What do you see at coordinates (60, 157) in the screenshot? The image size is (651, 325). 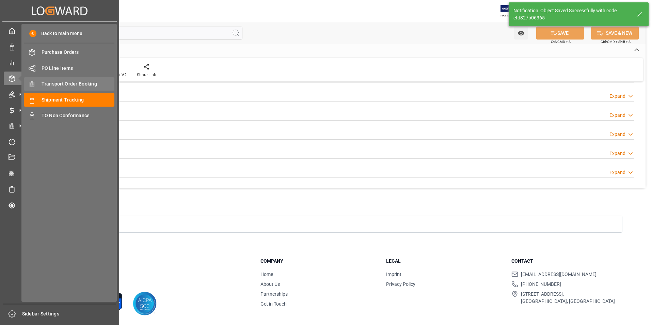 I see `a: Document Management` at bounding box center [60, 157].